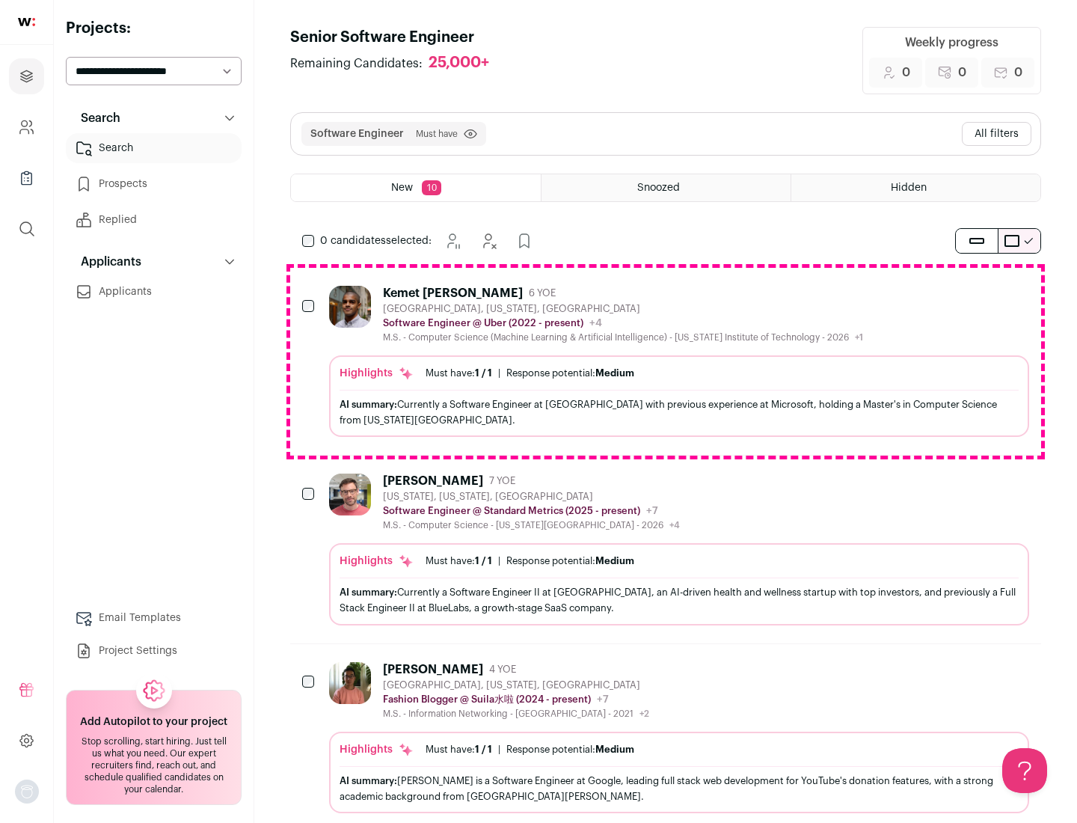  I want to click on span: 6 YOE, so click(542, 293).